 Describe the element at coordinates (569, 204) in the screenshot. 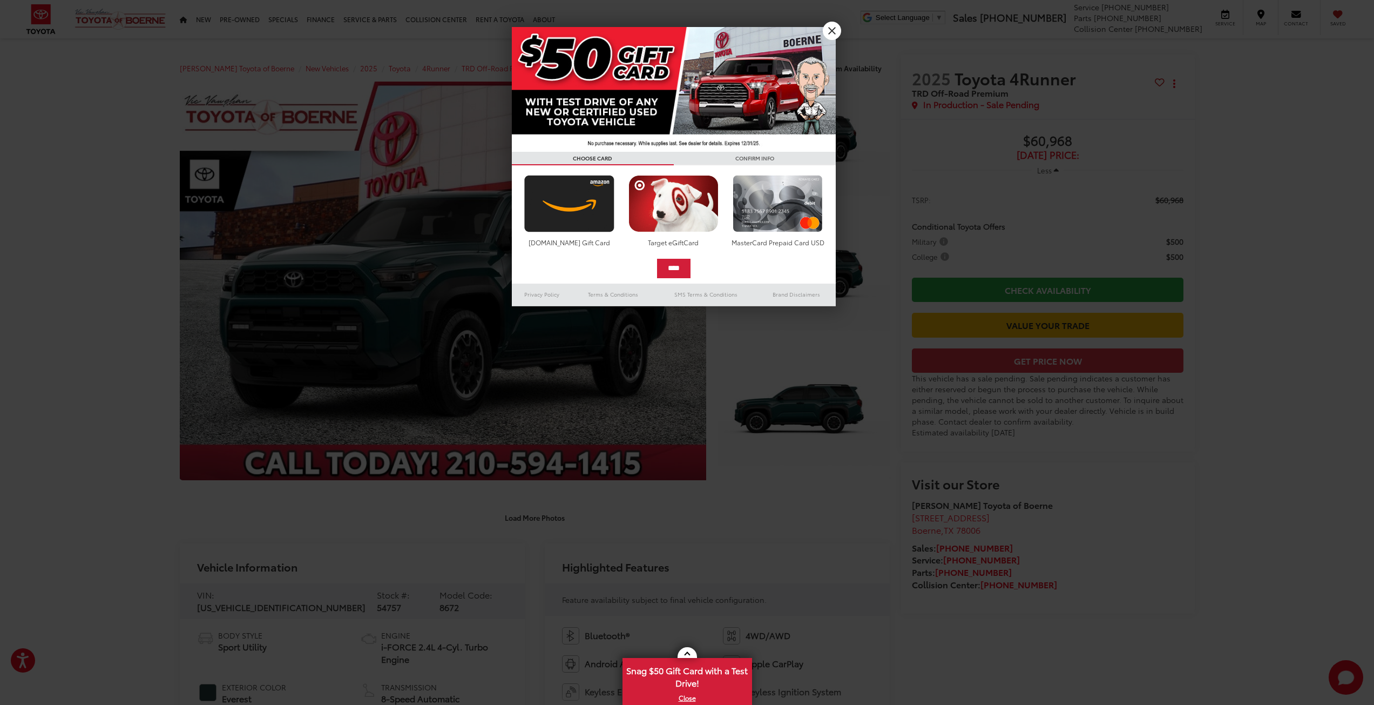

I see `img: amazoncard.png` at that location.